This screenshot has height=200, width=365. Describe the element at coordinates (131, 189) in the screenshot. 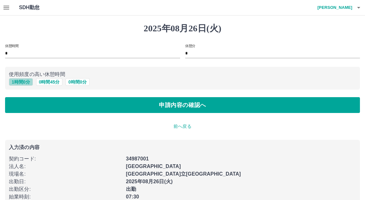

I see `b: 出勤` at that location.